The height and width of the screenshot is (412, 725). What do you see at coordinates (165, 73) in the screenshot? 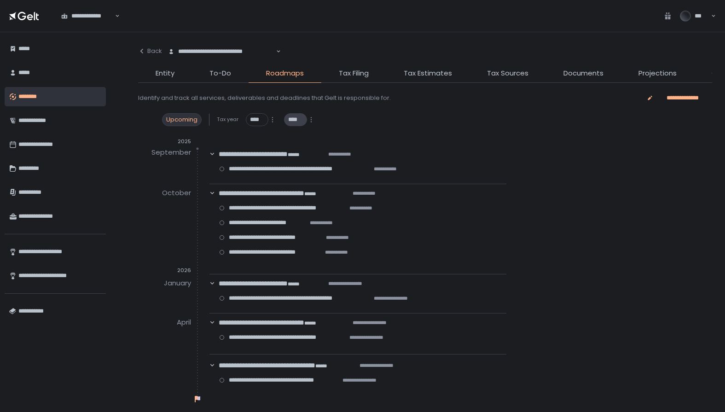
I see `span: Entity` at bounding box center [165, 73].